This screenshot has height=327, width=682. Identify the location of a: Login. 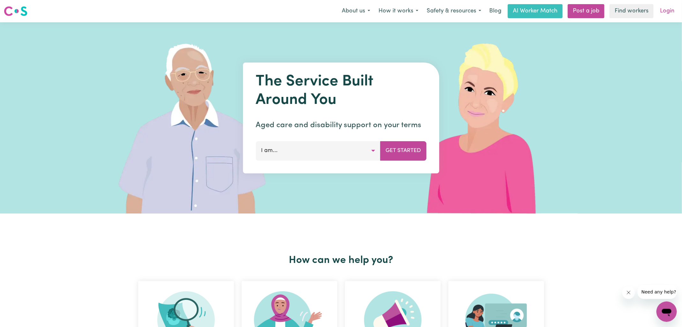
(667, 11).